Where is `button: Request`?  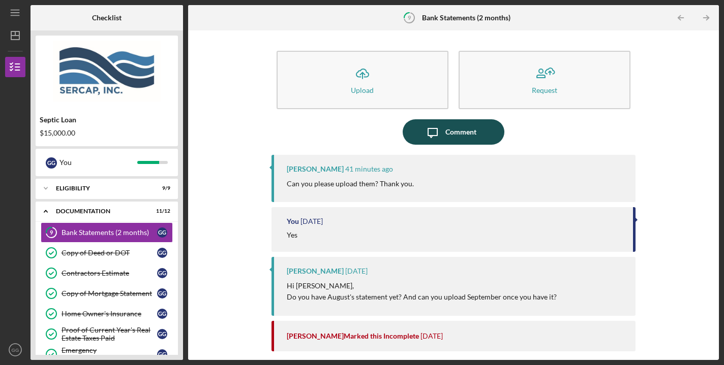
button: Request is located at coordinates (544, 80).